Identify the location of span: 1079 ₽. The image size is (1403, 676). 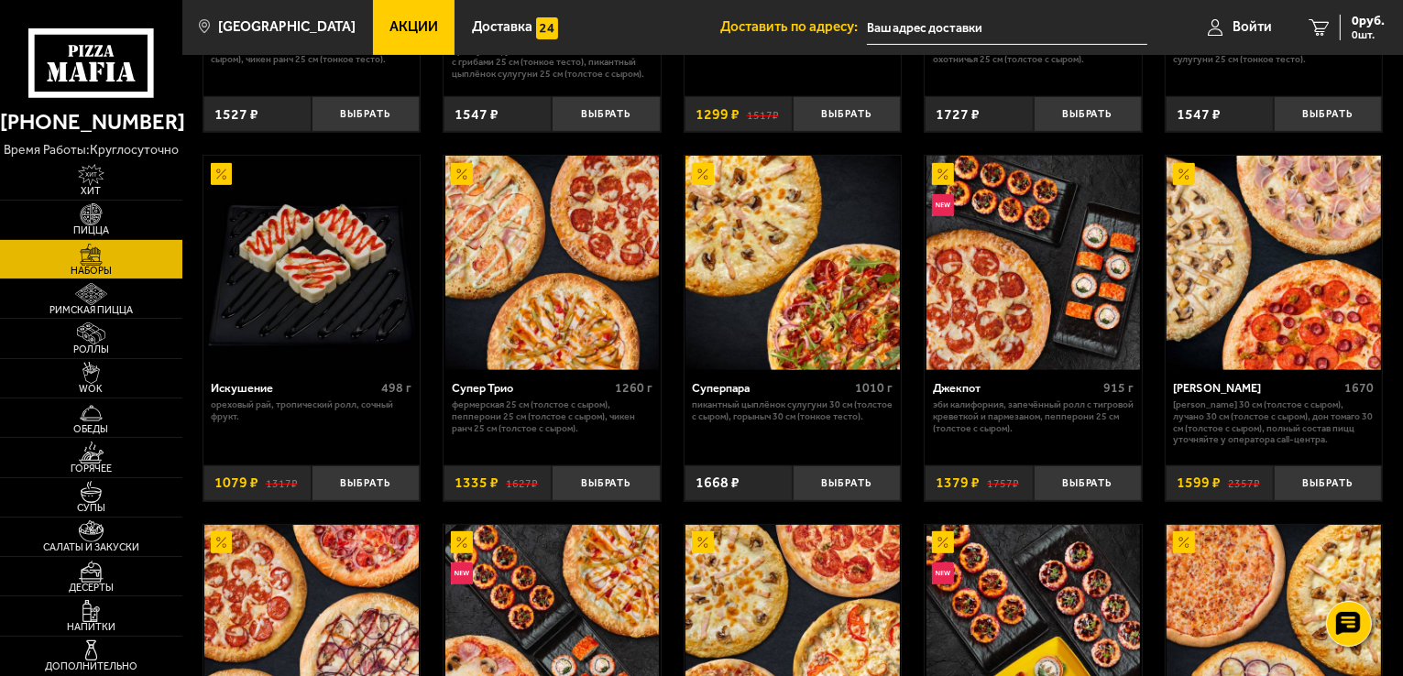
(236, 483).